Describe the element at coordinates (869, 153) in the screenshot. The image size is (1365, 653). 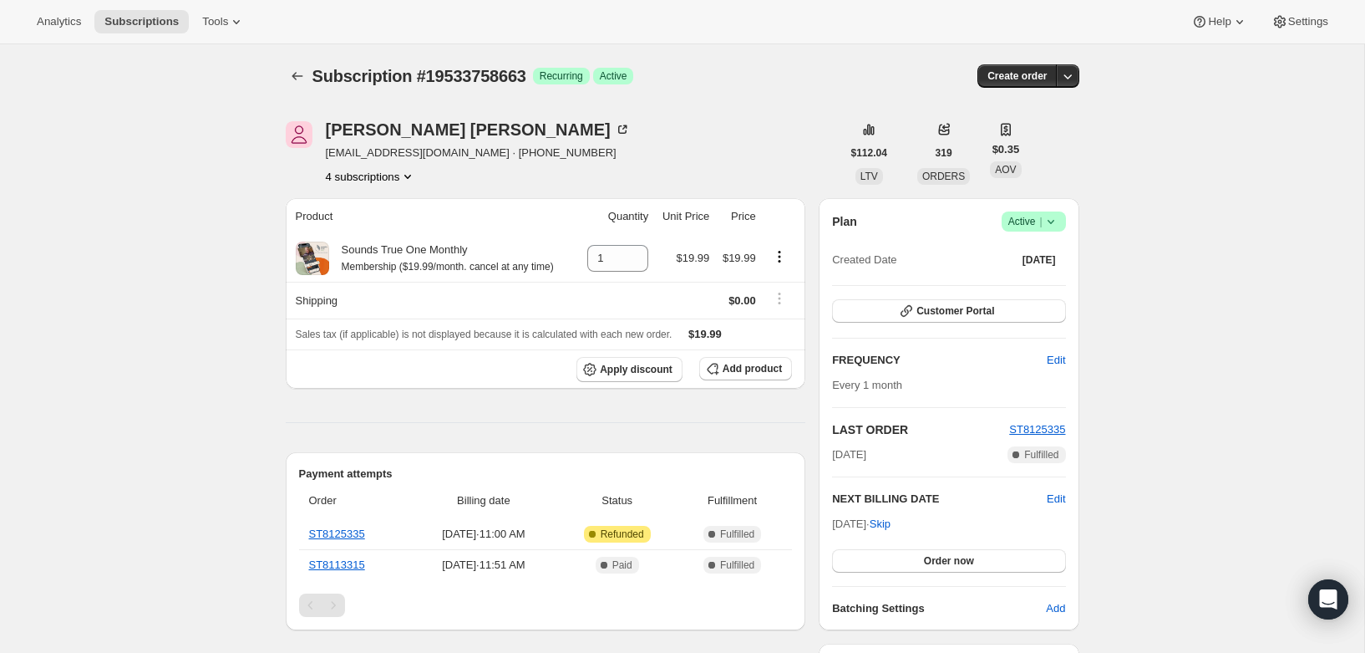
I see `span: $112.04` at that location.